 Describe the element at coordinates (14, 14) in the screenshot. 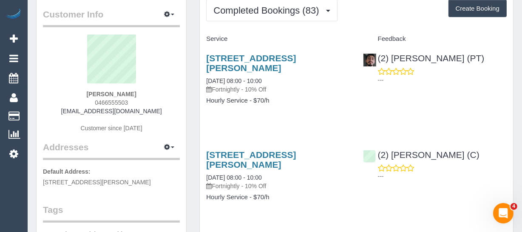

I see `img: Automaid Logo` at that location.